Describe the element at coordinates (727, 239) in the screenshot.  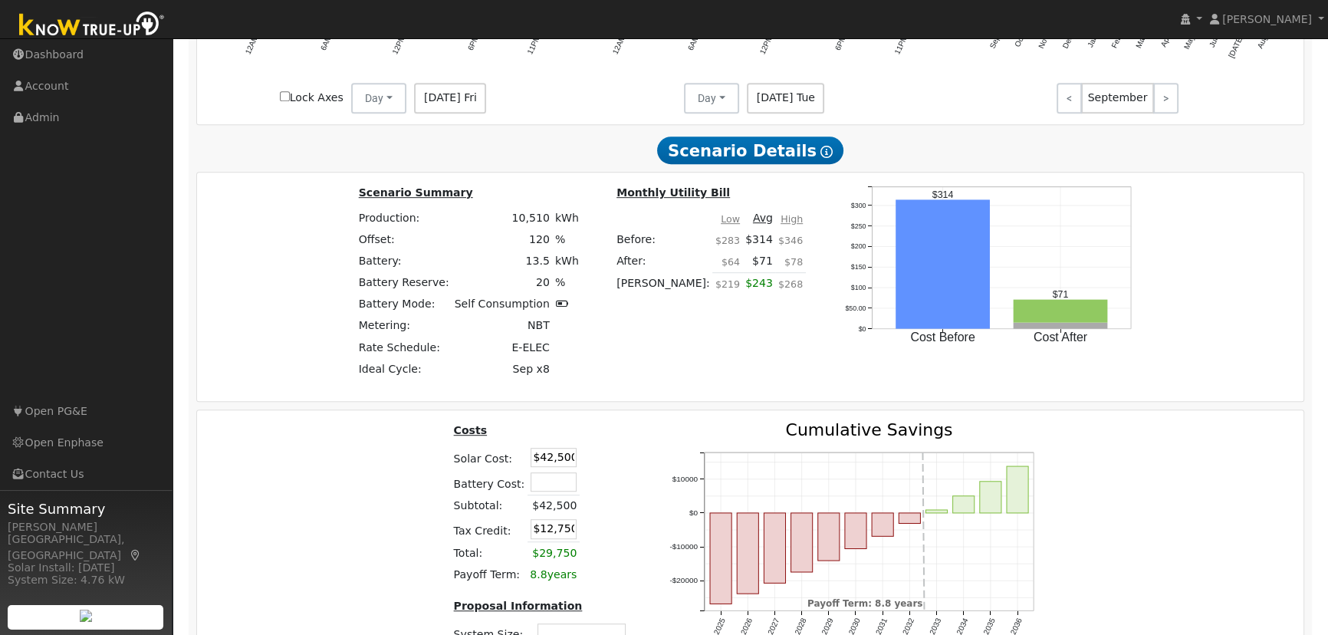
I see `td: $283` at that location.